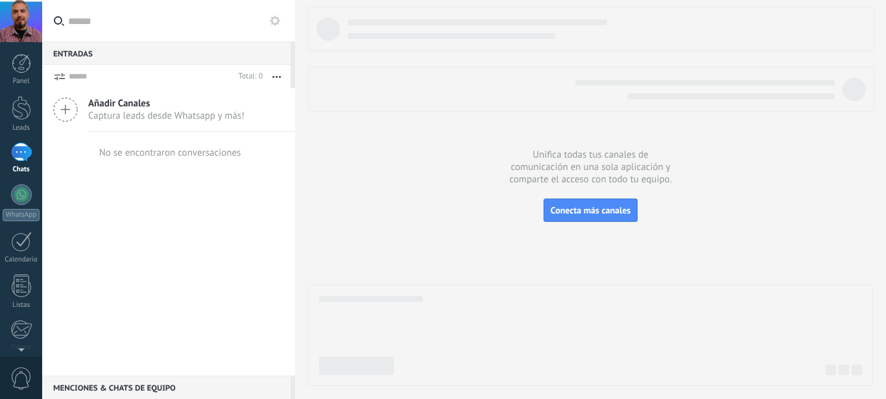 The width and height of the screenshot is (886, 399). Describe the element at coordinates (166, 387) in the screenshot. I see `div: Menciones & Chats de equipo` at that location.